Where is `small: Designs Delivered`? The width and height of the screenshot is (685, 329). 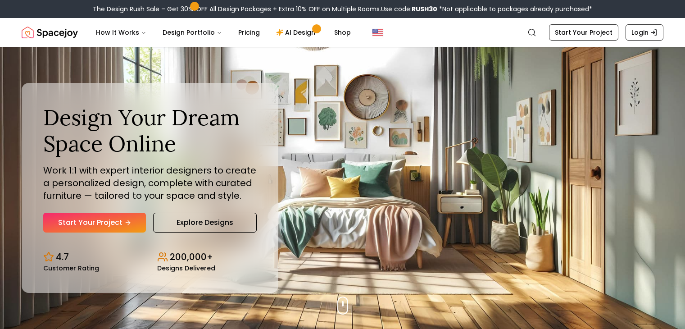 small: Designs Delivered is located at coordinates (186, 268).